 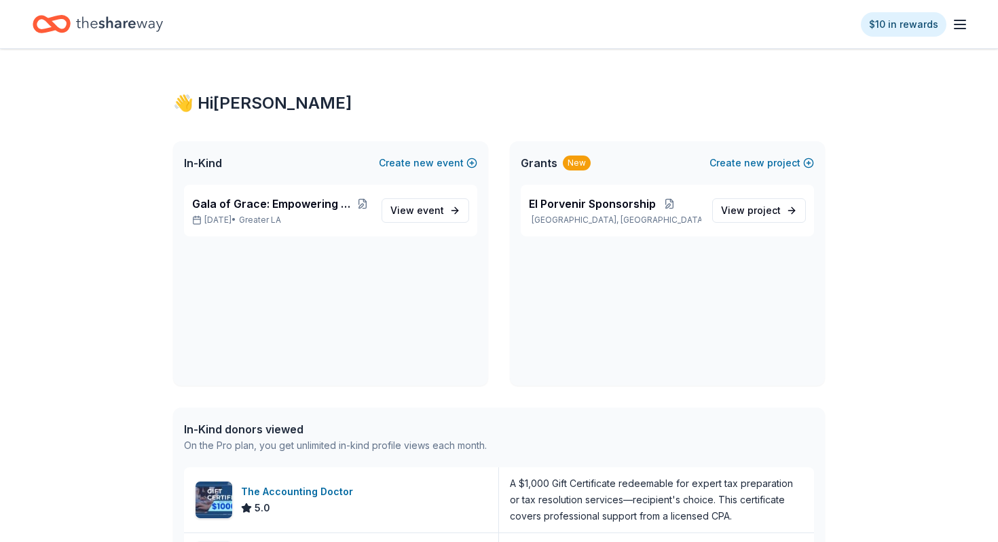 What do you see at coordinates (657, 500) in the screenshot?
I see `div: A $1,000 Gift Certificate redeemable for expert tax preparation or tax resolution services—recipi...` at bounding box center [657, 500].